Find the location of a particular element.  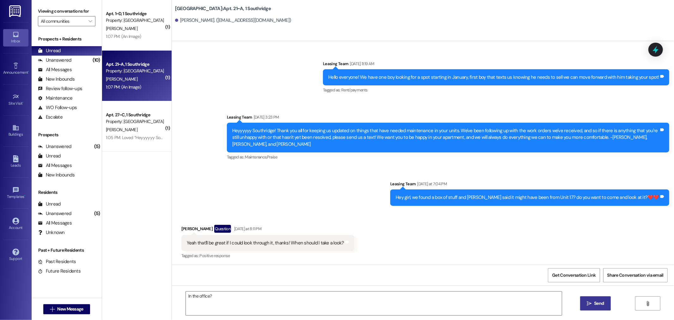

span: Positive response is located at coordinates (215, 255).